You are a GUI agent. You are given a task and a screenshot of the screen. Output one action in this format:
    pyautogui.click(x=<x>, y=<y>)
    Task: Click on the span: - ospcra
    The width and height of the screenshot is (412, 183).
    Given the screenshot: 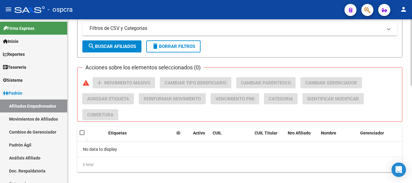 What is the action you would take?
    pyautogui.click(x=60, y=10)
    